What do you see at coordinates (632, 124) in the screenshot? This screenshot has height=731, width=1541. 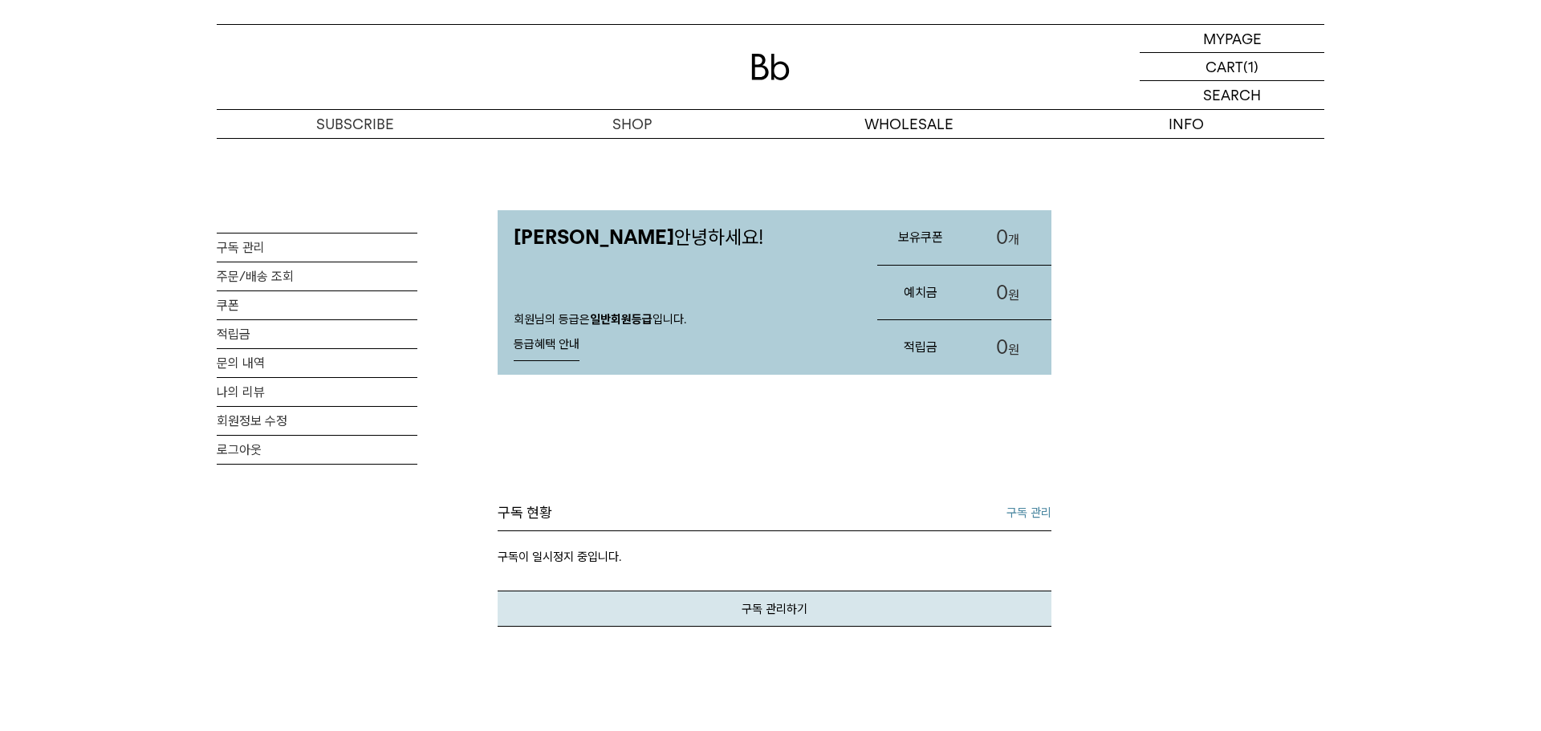 I see `p: SHOP` at bounding box center [632, 124].